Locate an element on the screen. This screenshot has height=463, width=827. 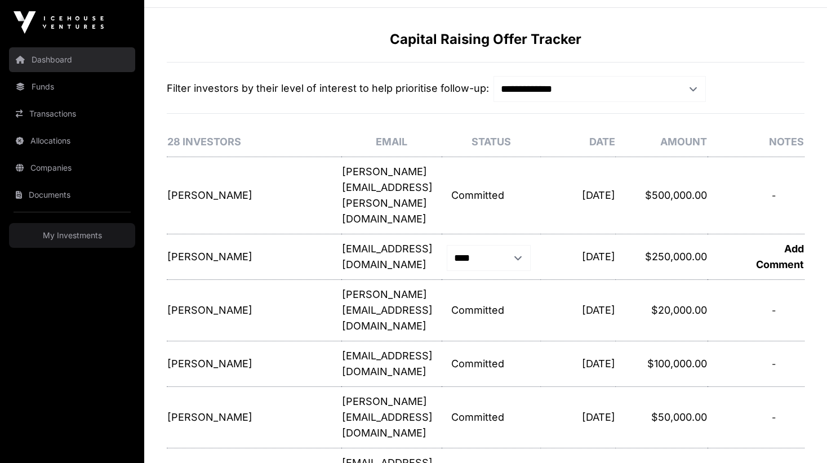
th: 28 Investors is located at coordinates (254, 142).